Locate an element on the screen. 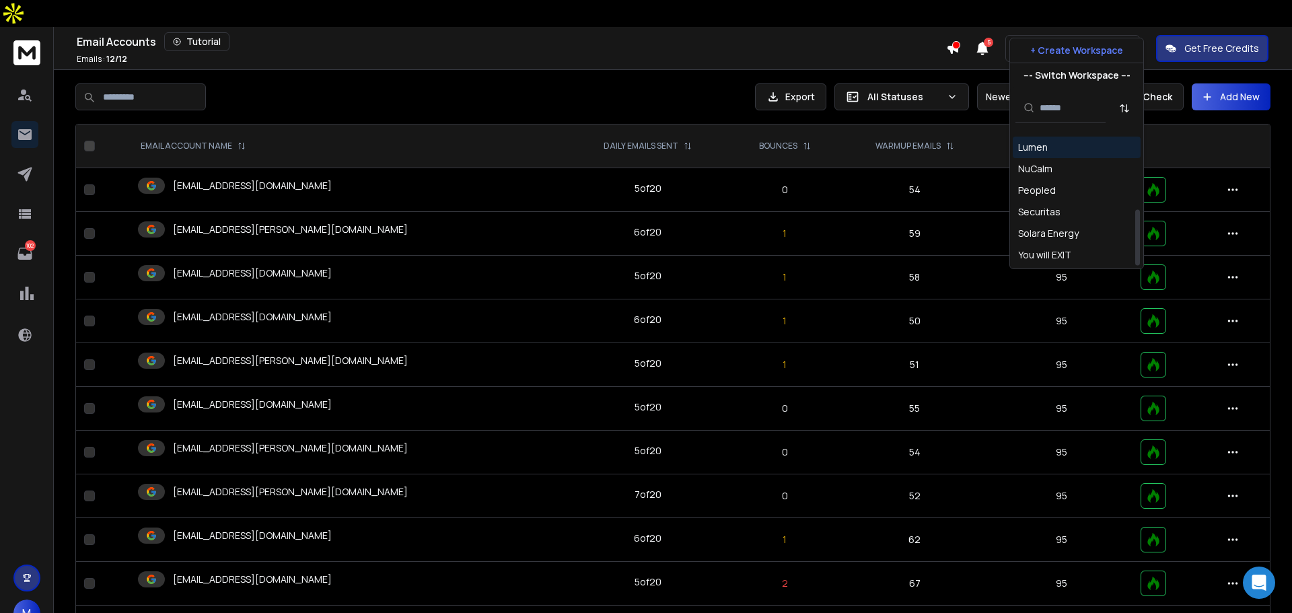 This screenshot has height=613, width=1292. div: NuCalm is located at coordinates (1035, 169).